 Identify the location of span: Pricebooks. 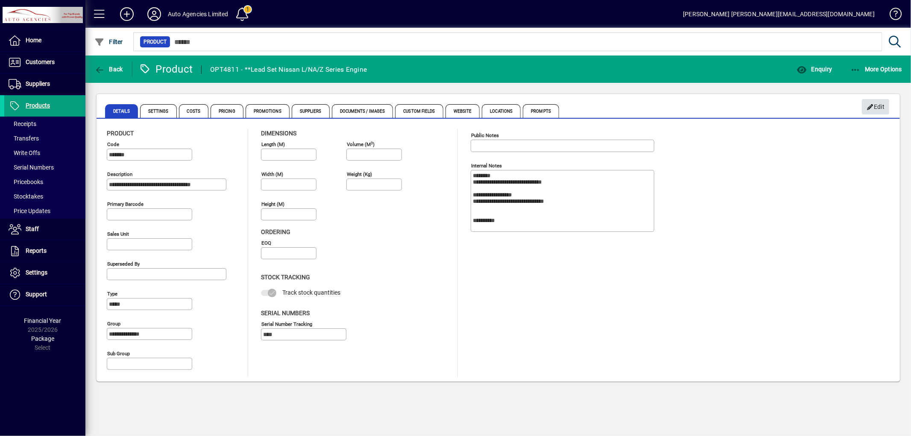
(26, 182).